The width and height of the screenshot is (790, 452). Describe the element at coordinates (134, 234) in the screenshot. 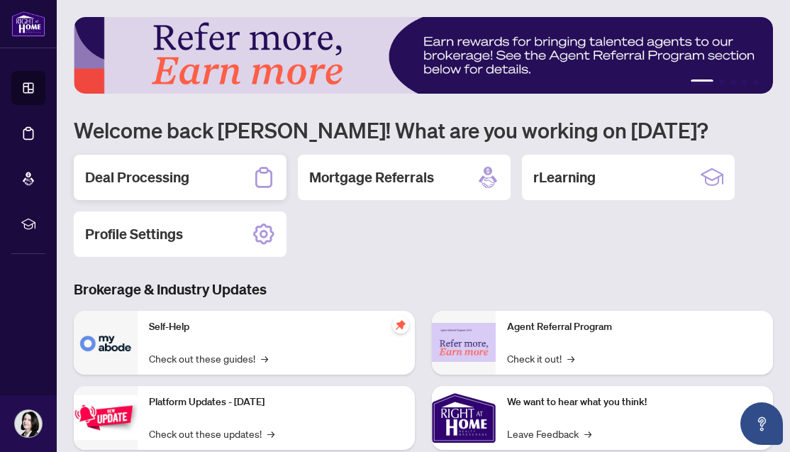

I see `h2: Profile Settings` at that location.